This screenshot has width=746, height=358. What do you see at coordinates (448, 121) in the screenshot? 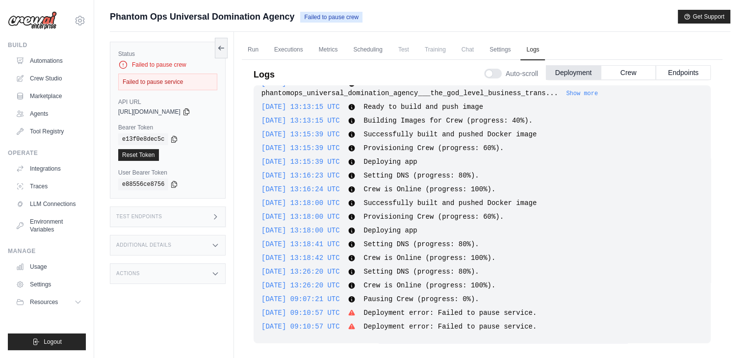
I see `span: Building Images for Crew (progress: 40%).` at bounding box center [448, 121].